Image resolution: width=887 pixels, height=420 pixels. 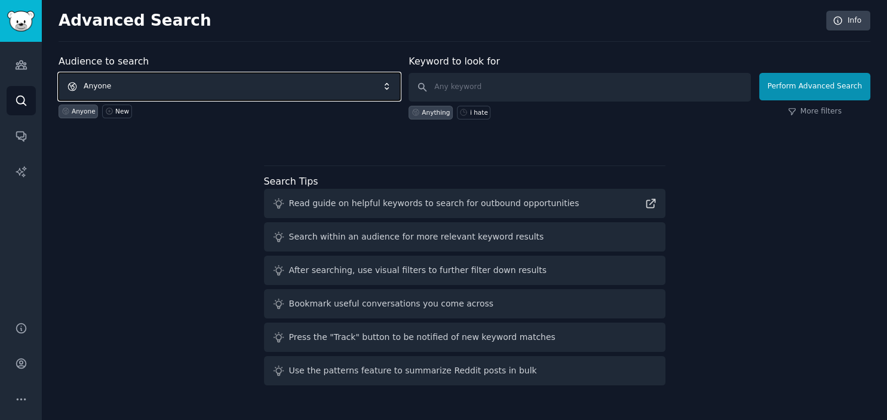 What do you see at coordinates (815, 112) in the screenshot?
I see `a: More filters` at bounding box center [815, 112].